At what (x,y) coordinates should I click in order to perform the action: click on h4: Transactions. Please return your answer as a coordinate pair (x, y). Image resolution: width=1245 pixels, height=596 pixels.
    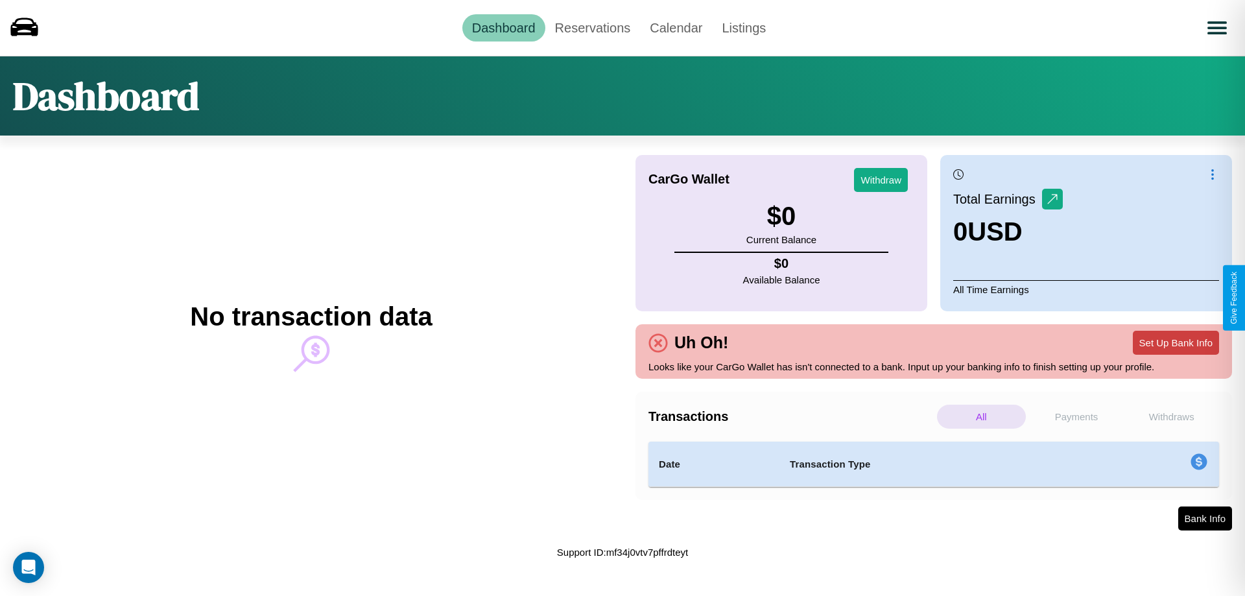
    Looking at the image, I should click on (791, 416).